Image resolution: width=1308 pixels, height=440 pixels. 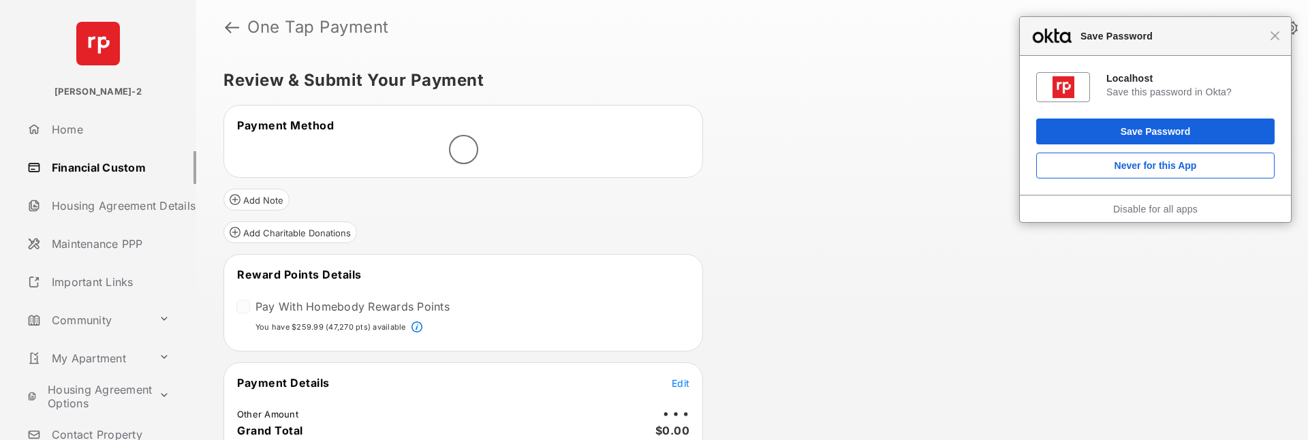 I want to click on span: Payment Details, so click(x=283, y=383).